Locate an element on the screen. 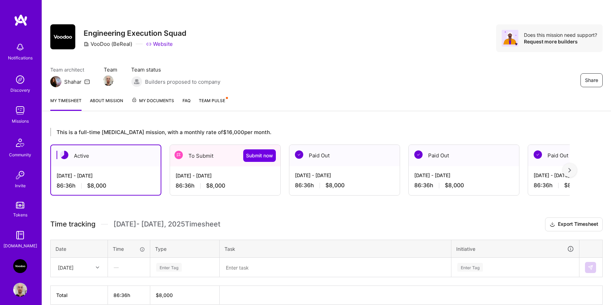 The height and width of the screenshot is (305, 611). button: Submit now is located at coordinates (259, 155).